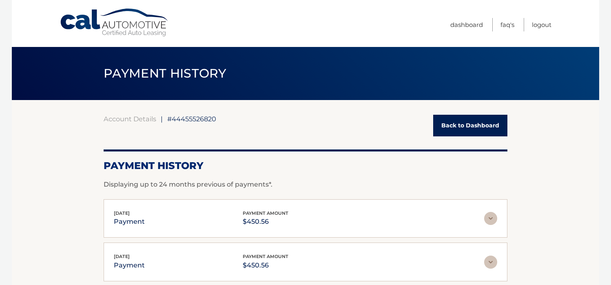 This screenshot has width=611, height=285. I want to click on p: Displaying up to 24 months previous of payments*., so click(306, 184).